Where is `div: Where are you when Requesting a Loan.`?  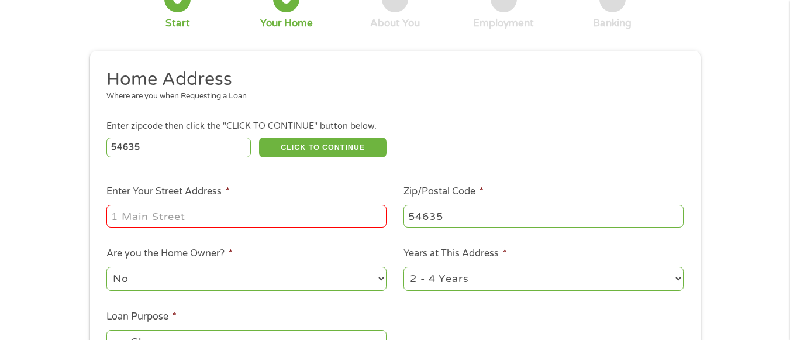
div: Where are you when Requesting a Loan. is located at coordinates (391, 96).